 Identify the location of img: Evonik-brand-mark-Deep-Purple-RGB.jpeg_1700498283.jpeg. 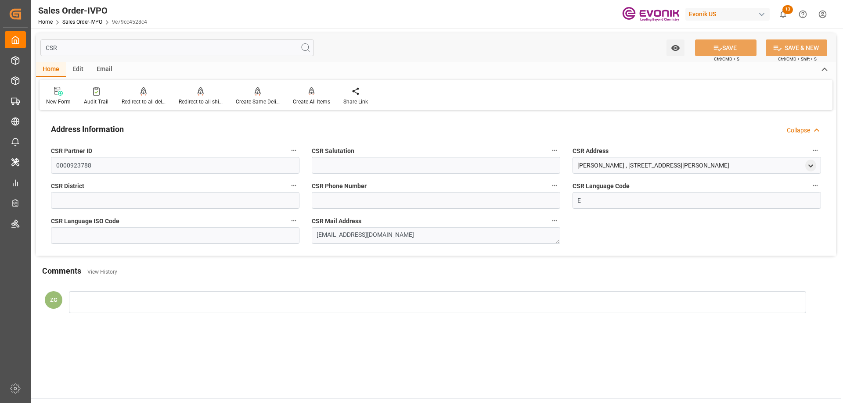
(650, 14).